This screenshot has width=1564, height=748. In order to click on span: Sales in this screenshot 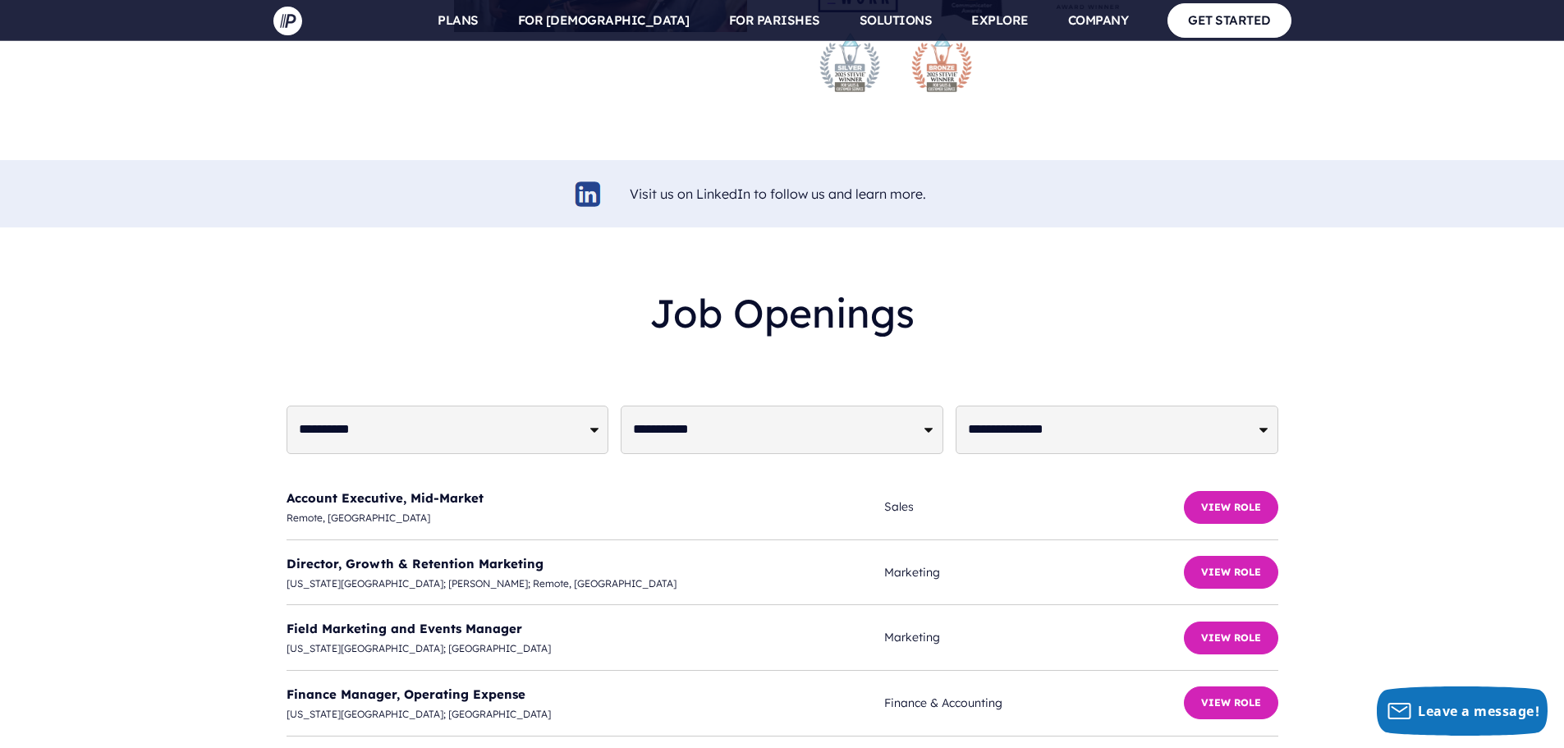, I will do `click(1033, 506)`.